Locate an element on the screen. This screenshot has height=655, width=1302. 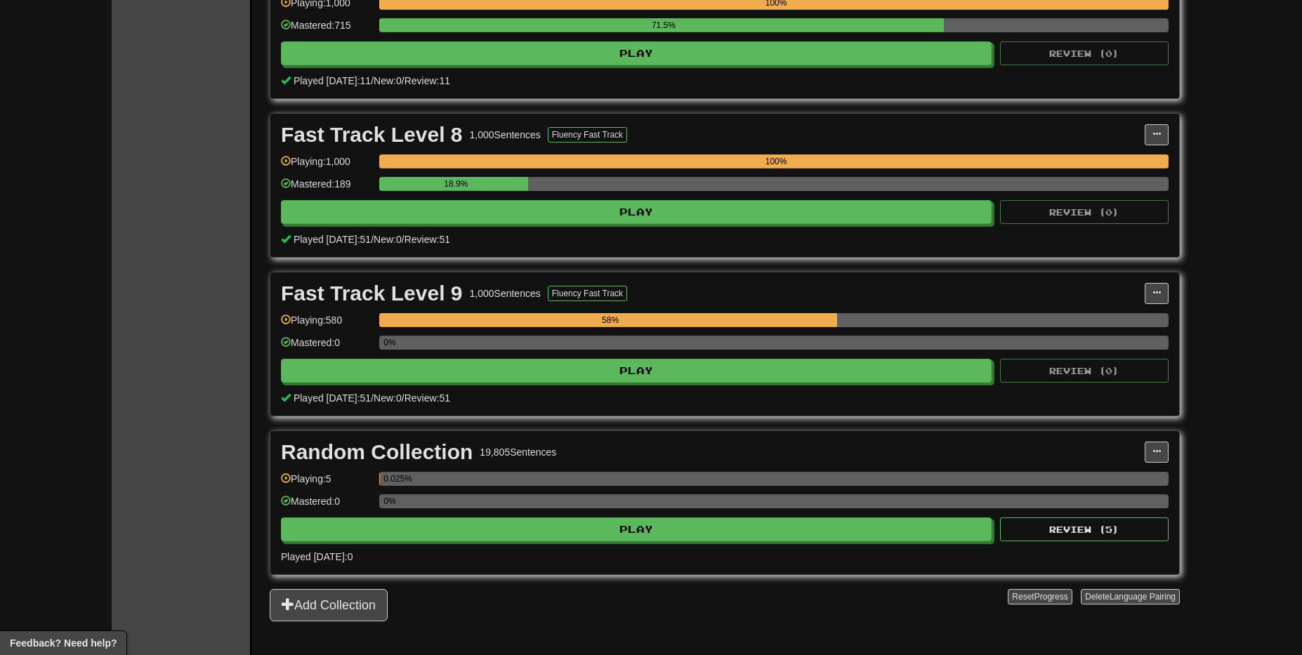
div: Playing: 580 is located at coordinates (327, 325).